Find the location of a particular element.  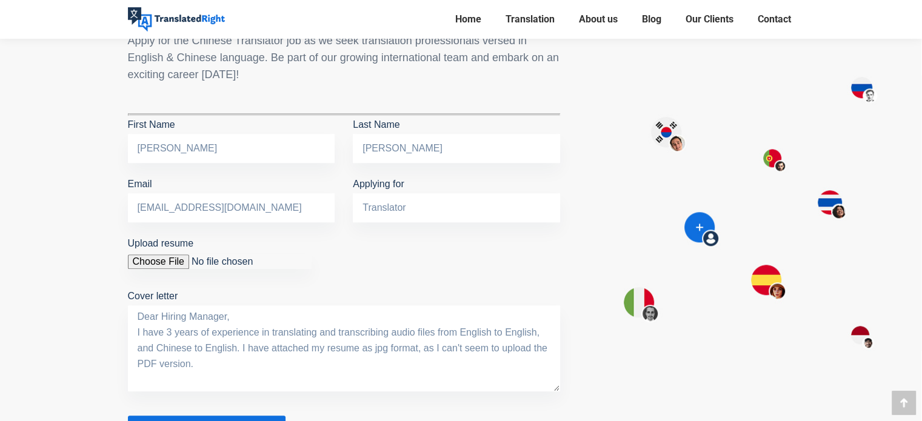

span: Translation is located at coordinates (530, 19).